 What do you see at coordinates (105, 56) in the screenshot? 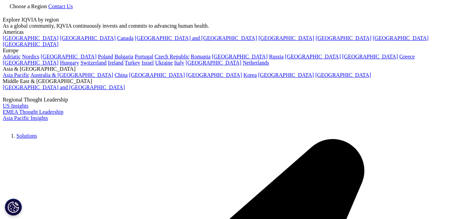
I see `a: Poland` at bounding box center [105, 56].